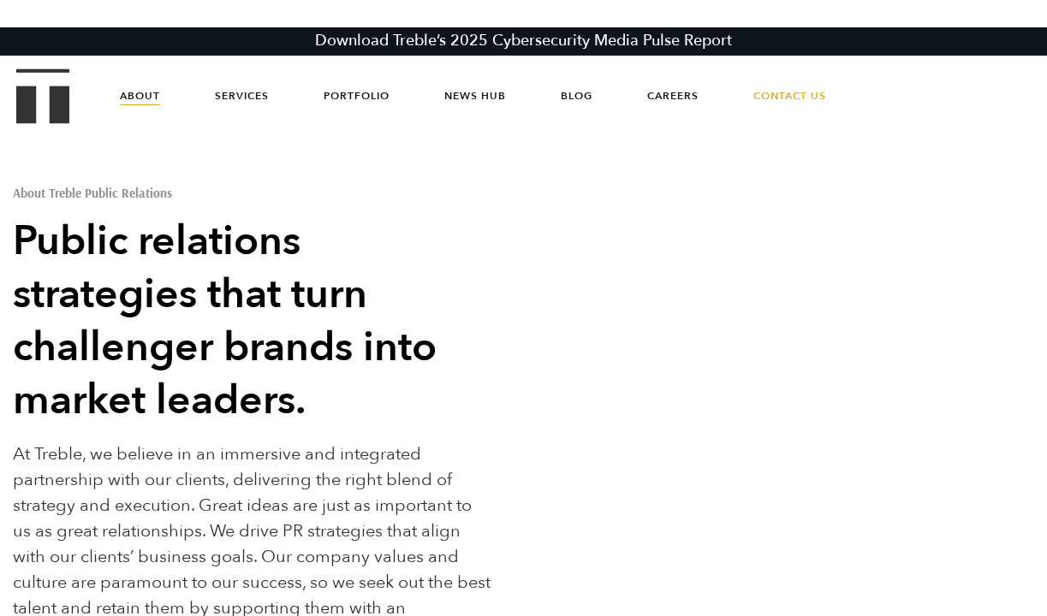 The height and width of the screenshot is (616, 1047). I want to click on a: About, so click(140, 96).